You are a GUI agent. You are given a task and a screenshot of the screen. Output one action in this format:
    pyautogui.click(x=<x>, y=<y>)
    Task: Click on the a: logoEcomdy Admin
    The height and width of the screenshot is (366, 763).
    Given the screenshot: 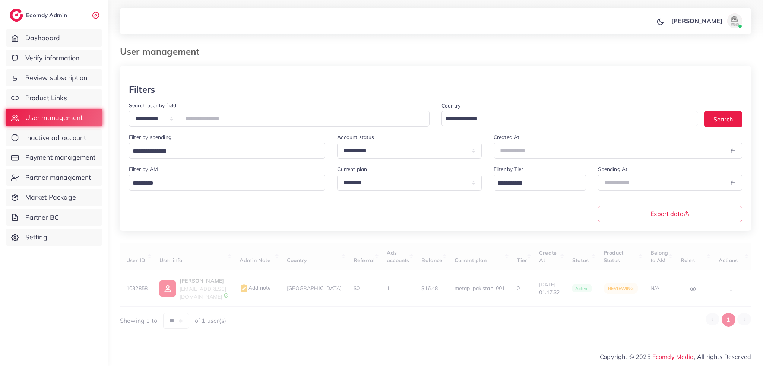 What is the action you would take?
    pyautogui.click(x=39, y=15)
    